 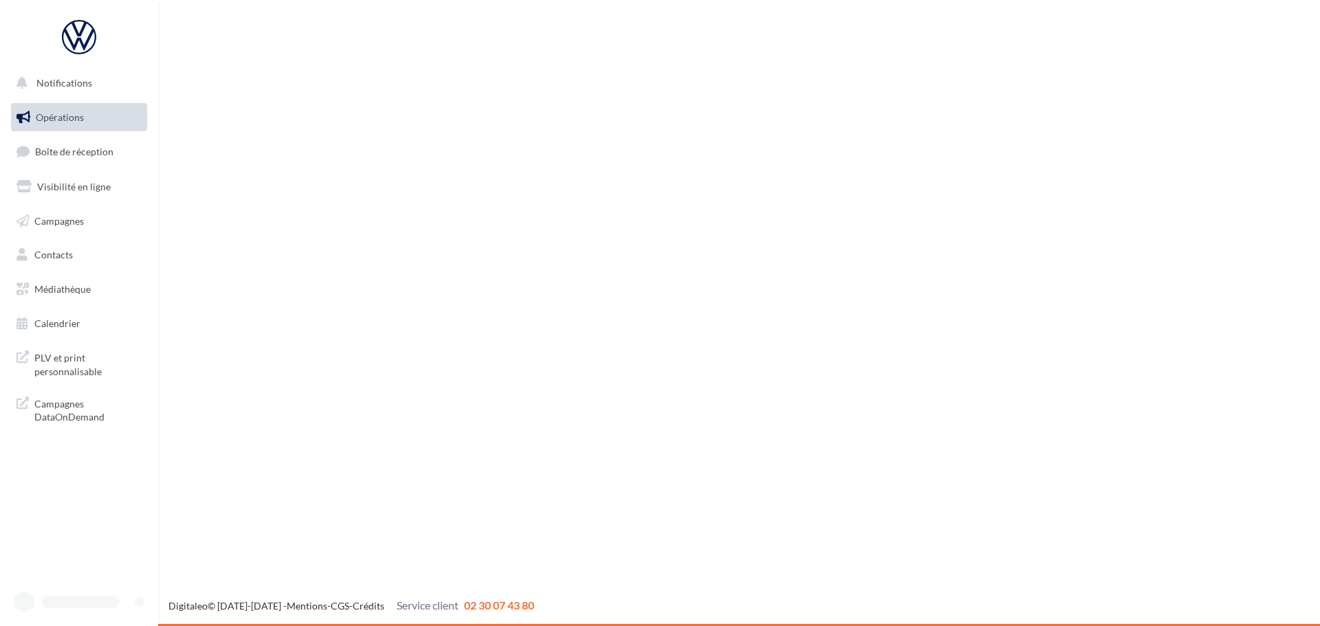 What do you see at coordinates (79, 324) in the screenshot?
I see `a: Calendrier` at bounding box center [79, 324].